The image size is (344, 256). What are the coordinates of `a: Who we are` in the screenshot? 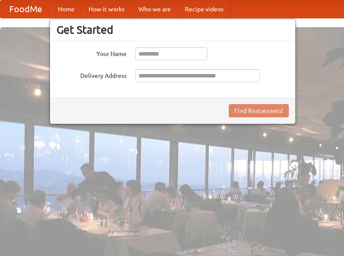 It's located at (155, 9).